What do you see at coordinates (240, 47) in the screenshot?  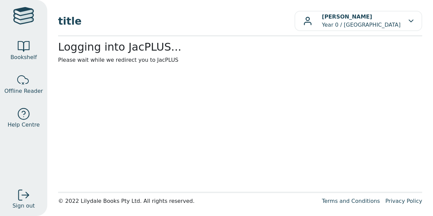 I see `h2: Logging into JacPLUS...` at bounding box center [240, 47].